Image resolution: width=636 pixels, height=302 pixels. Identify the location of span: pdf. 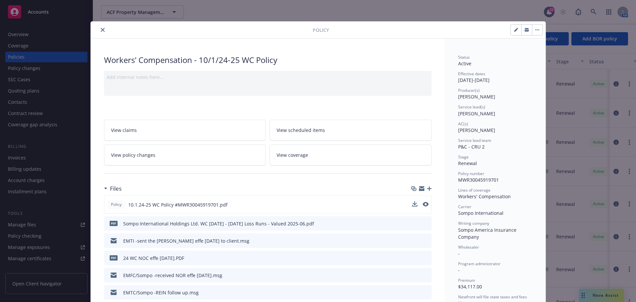
(114, 223).